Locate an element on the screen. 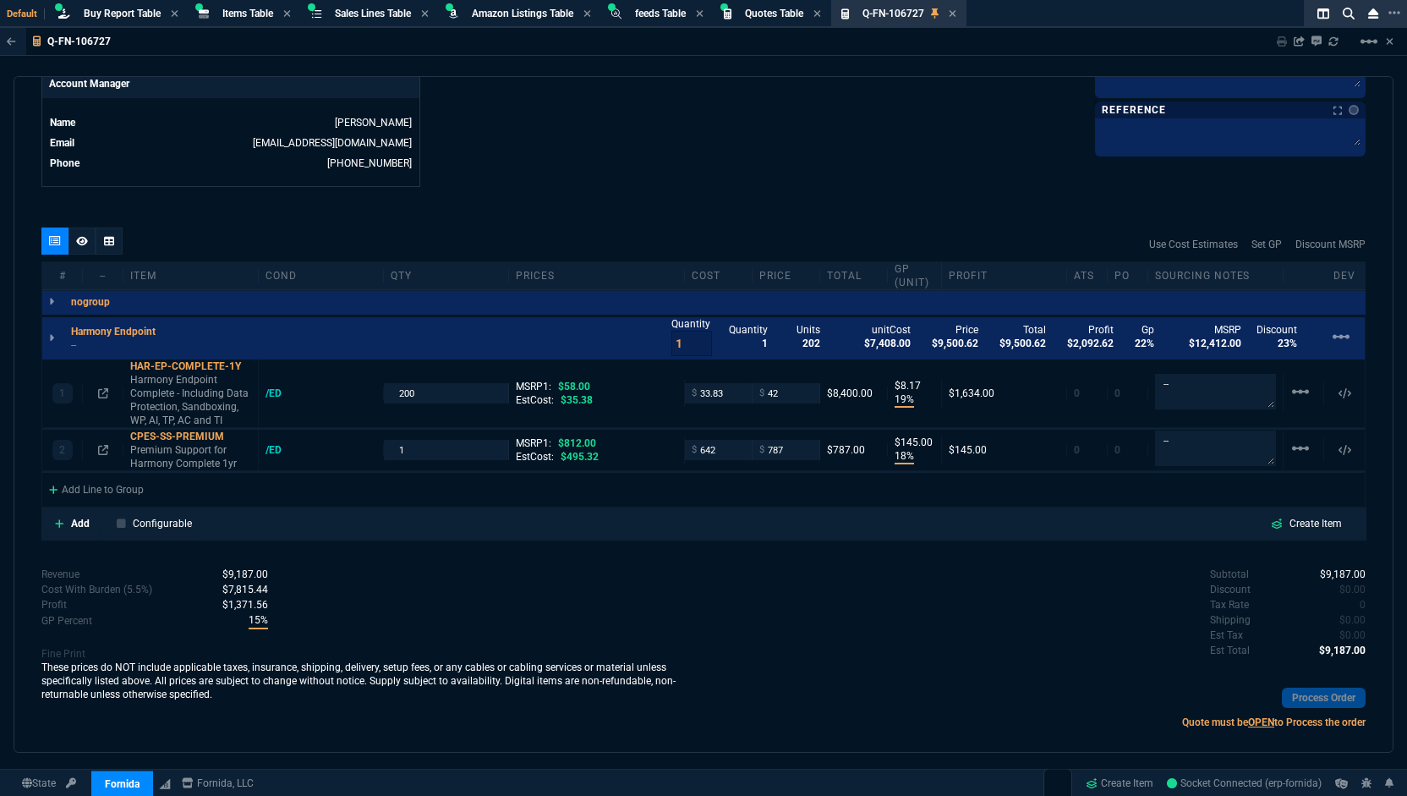 This screenshot has height=796, width=1407. a: (469) 485-5103 is located at coordinates (369, 163).